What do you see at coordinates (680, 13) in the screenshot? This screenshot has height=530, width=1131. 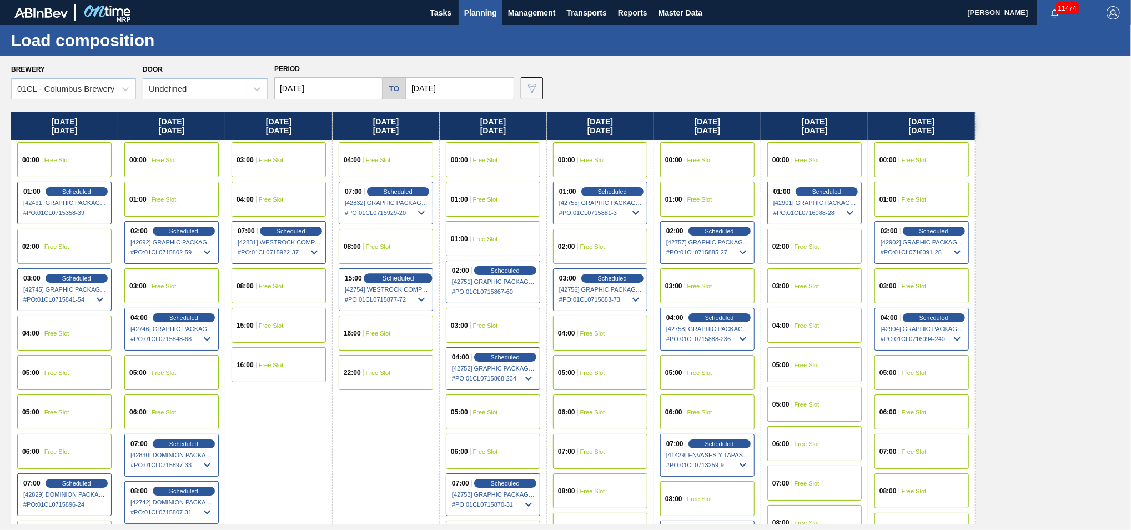 I see `span: Master Data` at bounding box center [680, 13].